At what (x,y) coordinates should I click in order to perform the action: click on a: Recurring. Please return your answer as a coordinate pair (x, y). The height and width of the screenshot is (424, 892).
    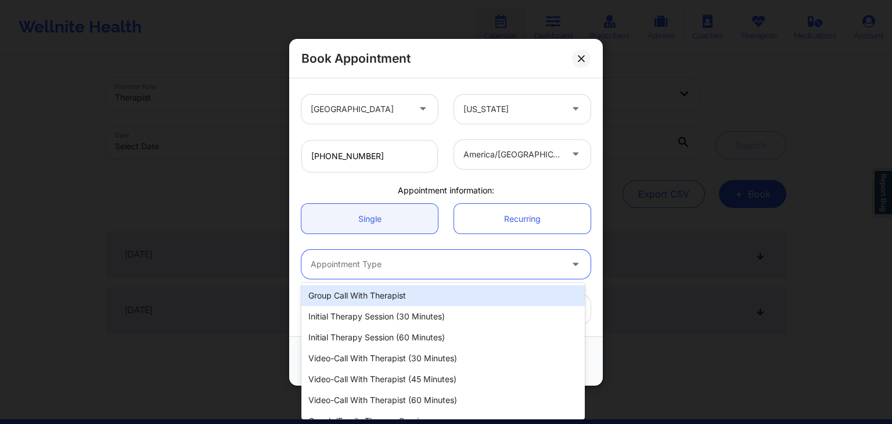
    Looking at the image, I should click on (522, 218).